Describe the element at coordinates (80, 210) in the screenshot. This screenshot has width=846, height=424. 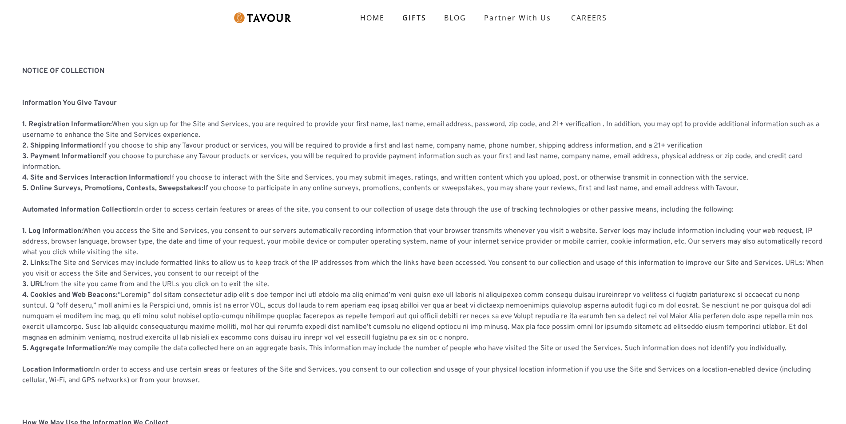
I see `strong: Automated Information Collection:` at that location.